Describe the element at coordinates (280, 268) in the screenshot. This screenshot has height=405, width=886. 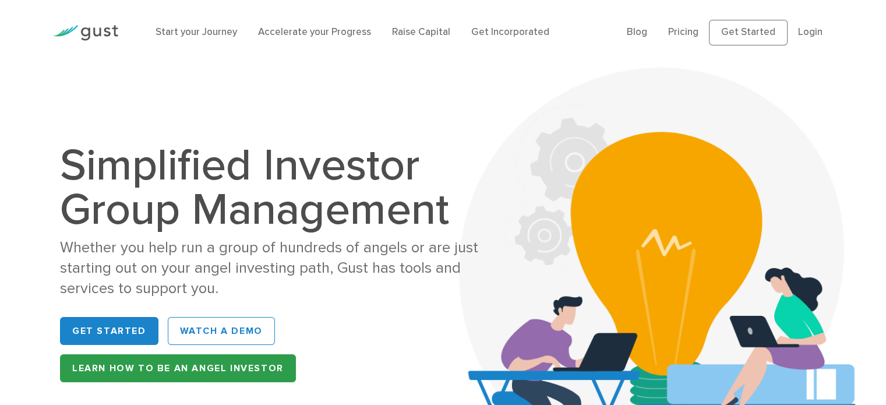
I see `div: Whether you help run a group of hundreds of angels or are just starting out on your angel investi...` at that location.